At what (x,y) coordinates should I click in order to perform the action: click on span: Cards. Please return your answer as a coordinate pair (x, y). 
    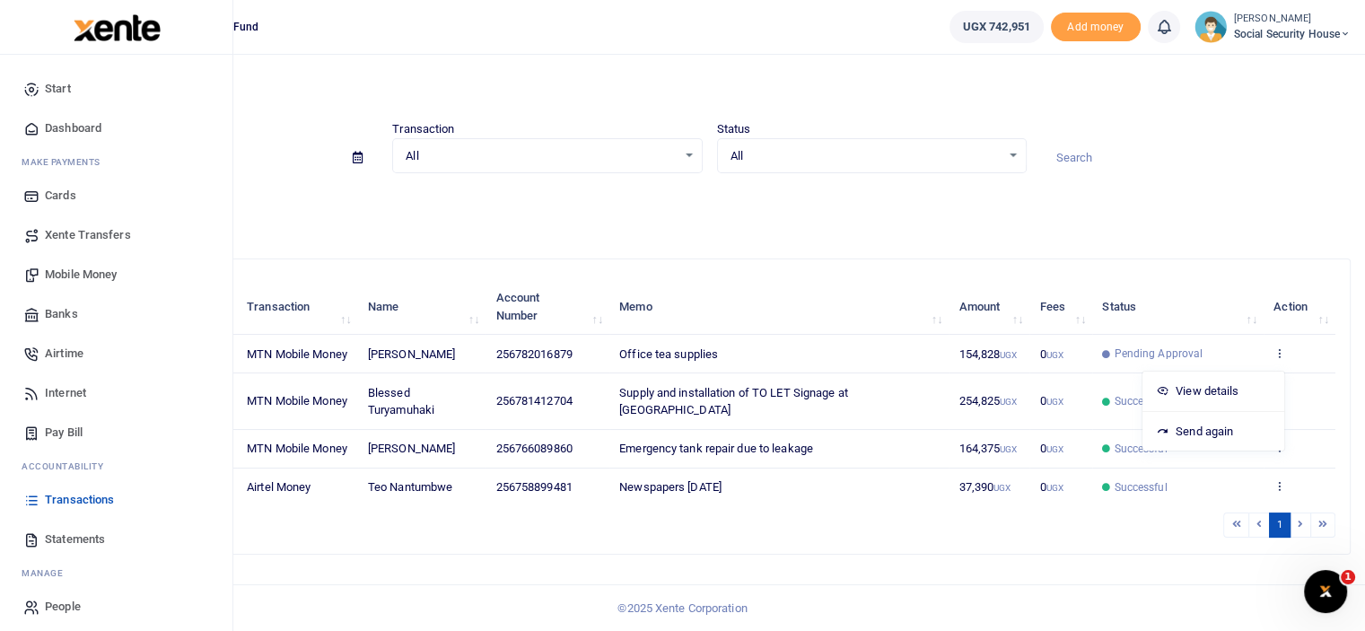
    Looking at the image, I should click on (60, 196).